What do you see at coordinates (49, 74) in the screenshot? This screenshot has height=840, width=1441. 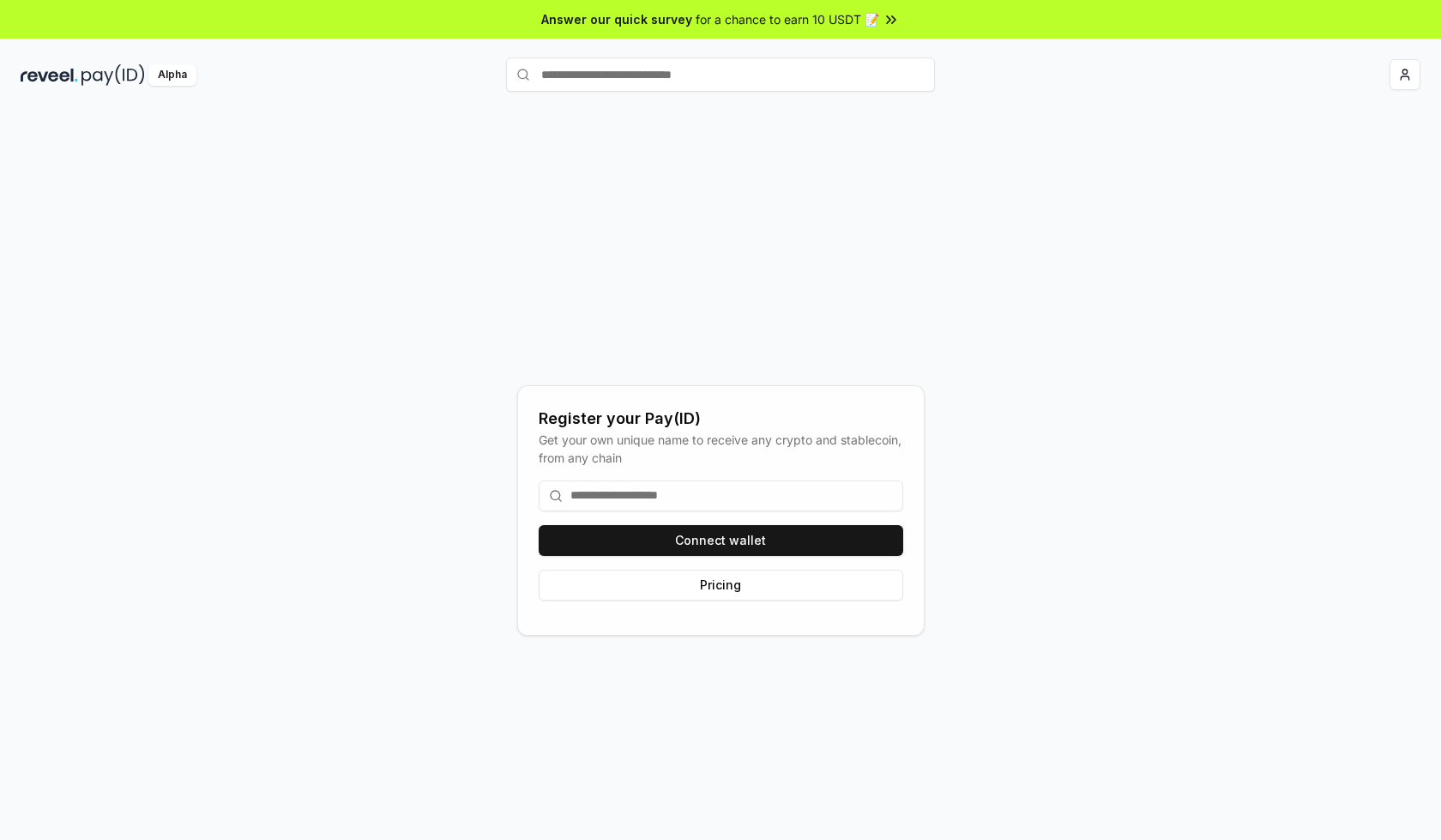 I see `img: reveel_dark` at bounding box center [49, 74].